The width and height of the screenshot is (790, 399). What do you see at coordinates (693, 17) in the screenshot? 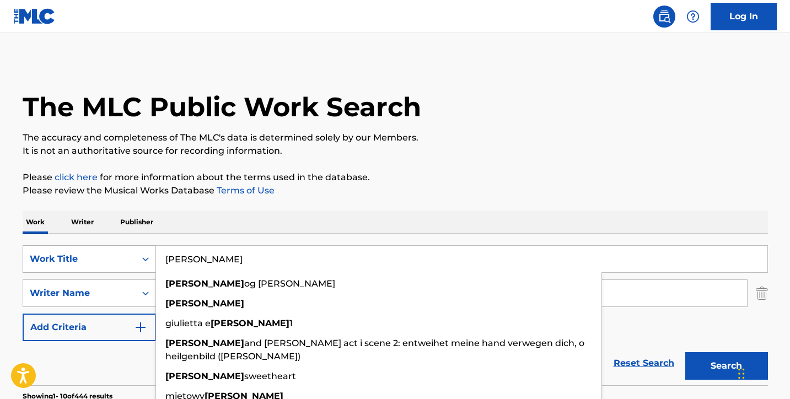
I see `div: Help` at bounding box center [693, 17].